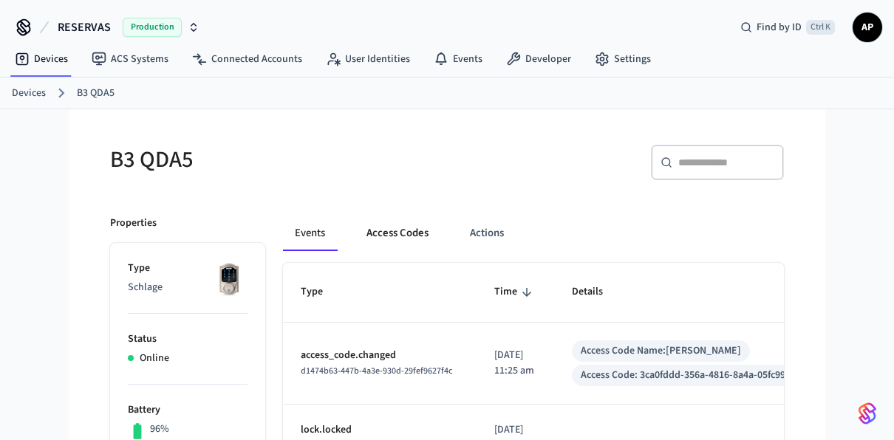 This screenshot has height=440, width=894. I want to click on div: Access Code: 3ca0fddd-356a-4816-8a4a-05fc99739690, so click(698, 375).